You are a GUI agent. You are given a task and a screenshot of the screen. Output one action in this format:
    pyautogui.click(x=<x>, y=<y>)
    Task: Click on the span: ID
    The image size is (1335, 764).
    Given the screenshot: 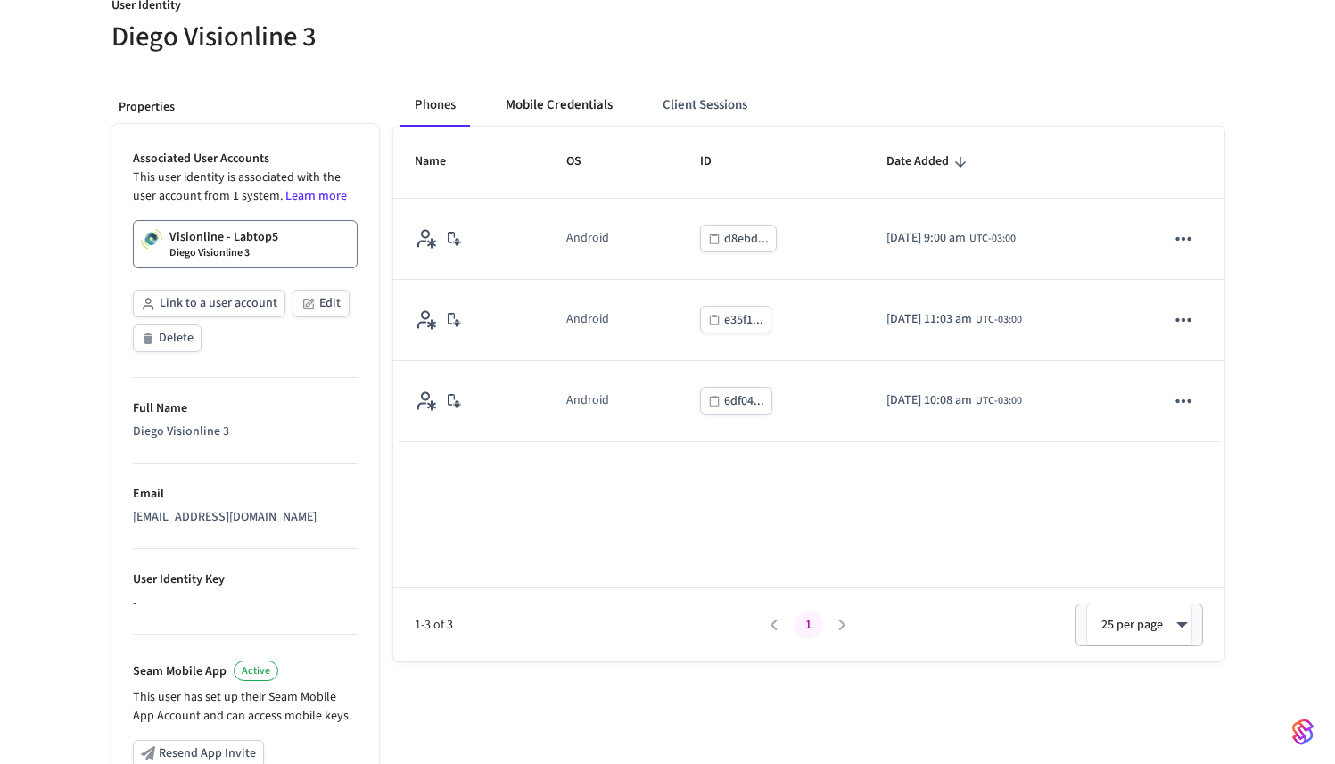 What is the action you would take?
    pyautogui.click(x=717, y=161)
    